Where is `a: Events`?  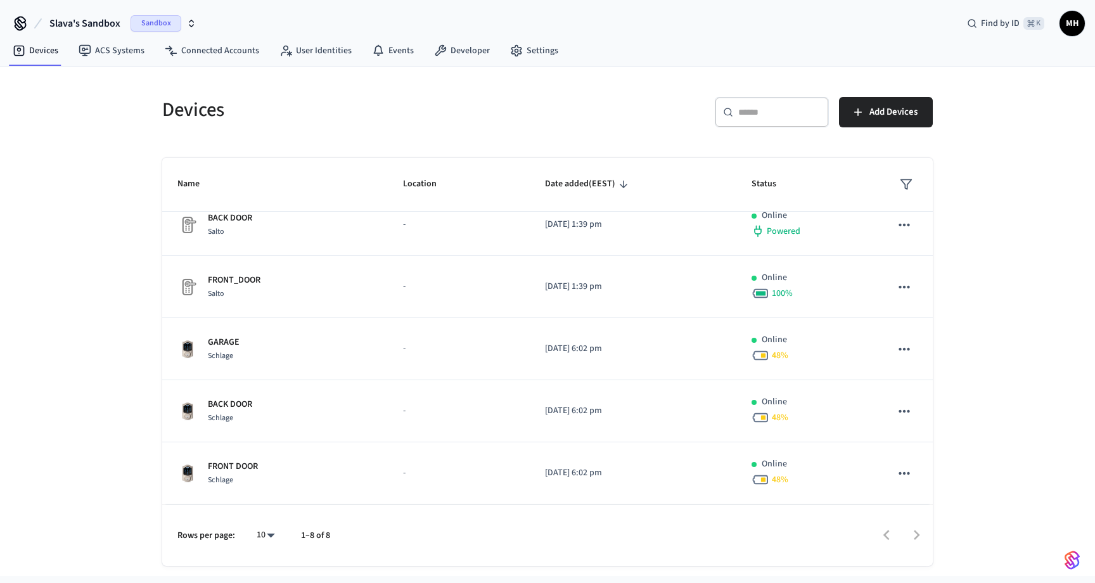
a: Events is located at coordinates (393, 51).